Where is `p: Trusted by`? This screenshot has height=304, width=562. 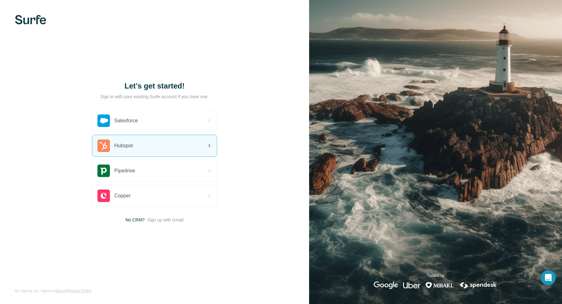
p: Trusted by is located at coordinates (436, 275).